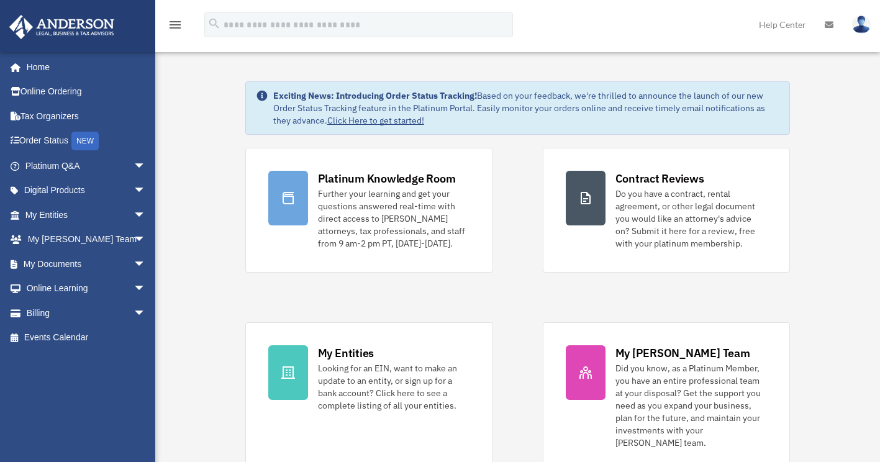  I want to click on img: Anderson Advisors Platinum Portal, so click(61, 27).